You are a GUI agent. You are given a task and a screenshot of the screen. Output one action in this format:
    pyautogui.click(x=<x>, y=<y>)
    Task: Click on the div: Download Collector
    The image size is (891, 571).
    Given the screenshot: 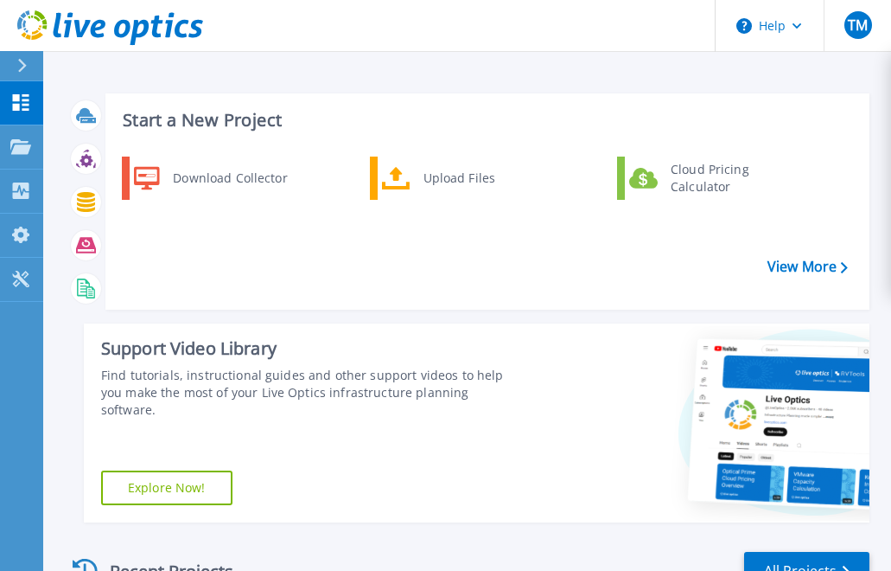 What is the action you would take?
    pyautogui.click(x=229, y=178)
    